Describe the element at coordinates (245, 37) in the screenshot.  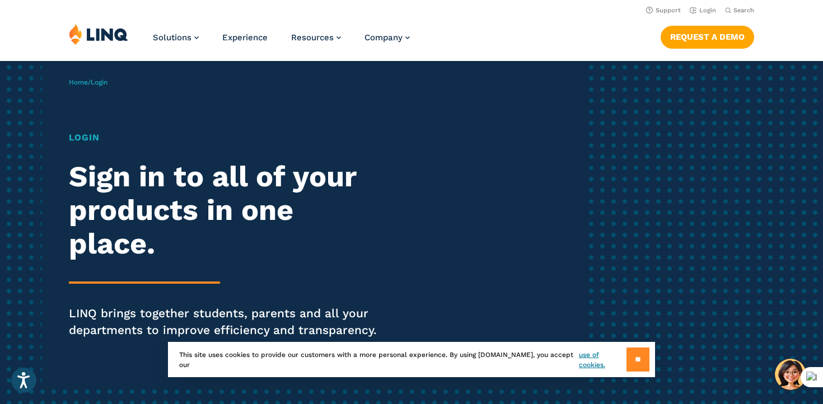
I see `a: Experience` at that location.